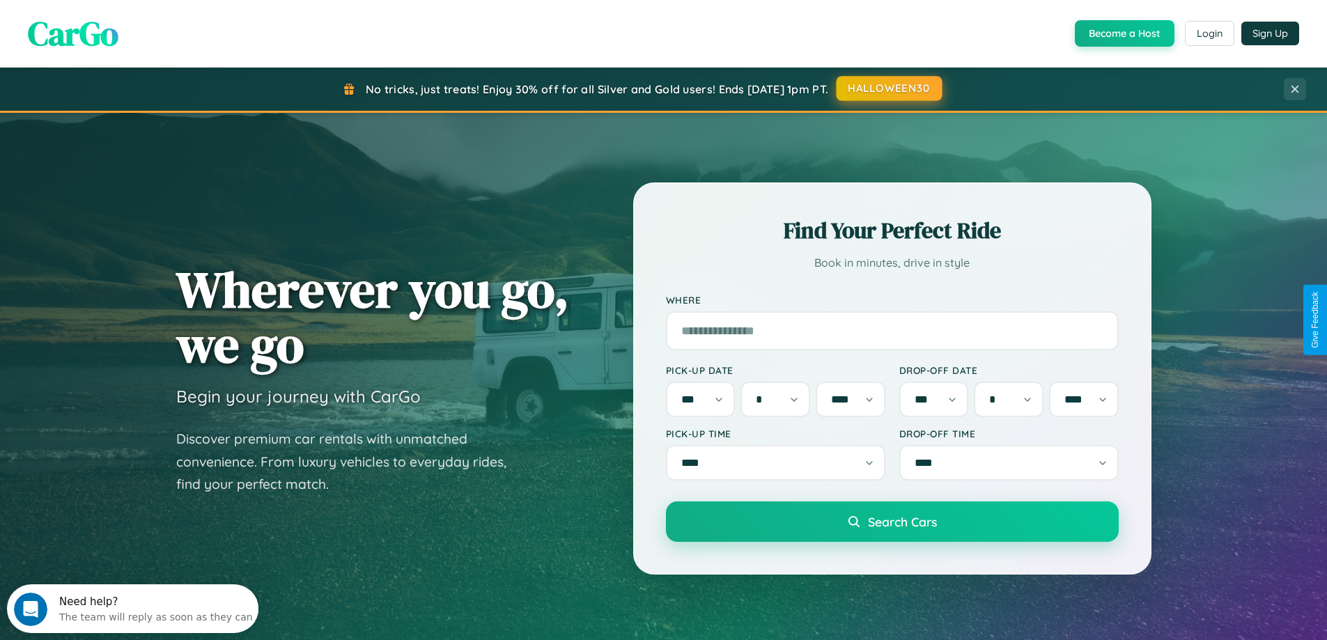 The height and width of the screenshot is (640, 1327). Describe the element at coordinates (1009, 433) in the screenshot. I see `label: Drop-off Time` at that location.